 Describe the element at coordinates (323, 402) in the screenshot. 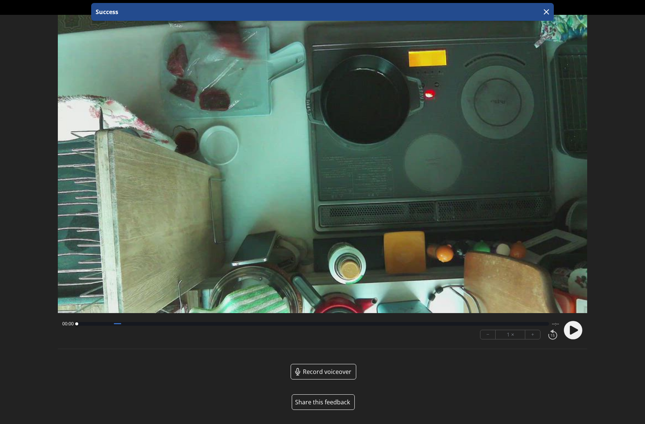

I see `button: Share this feedback` at that location.